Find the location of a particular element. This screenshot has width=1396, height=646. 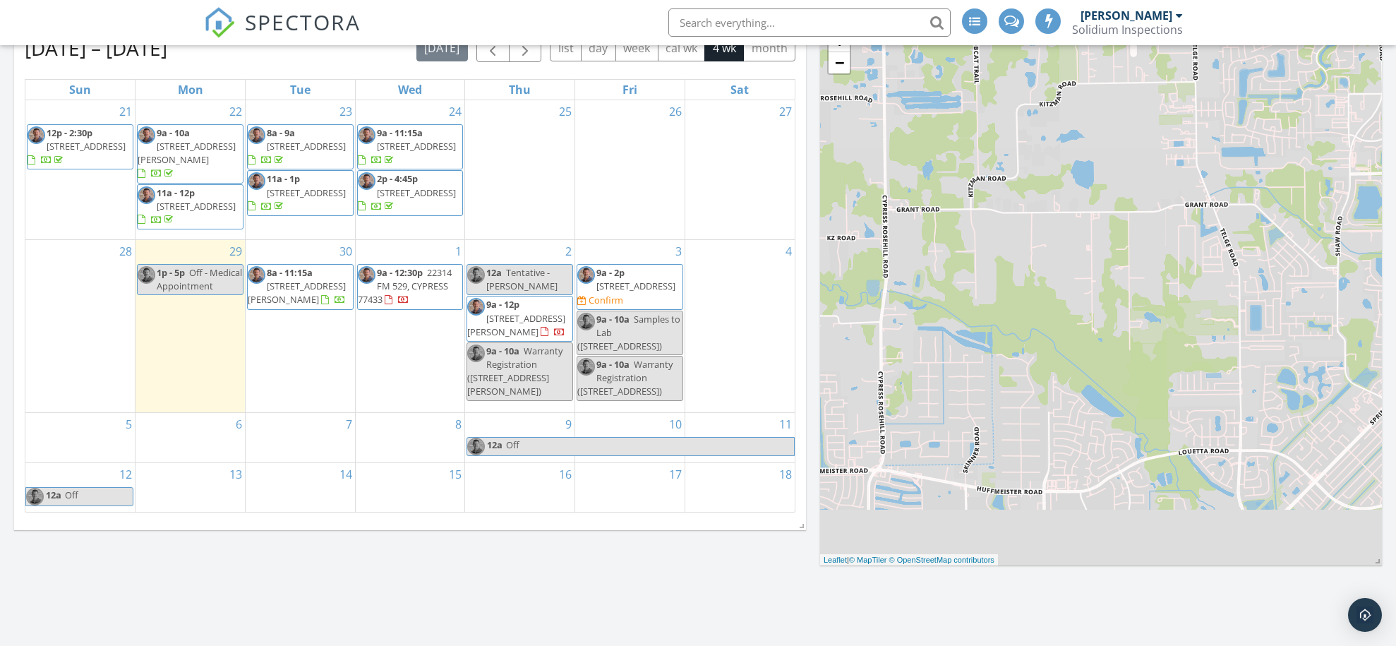

a: Go to October 8, 2025 is located at coordinates (458, 424).